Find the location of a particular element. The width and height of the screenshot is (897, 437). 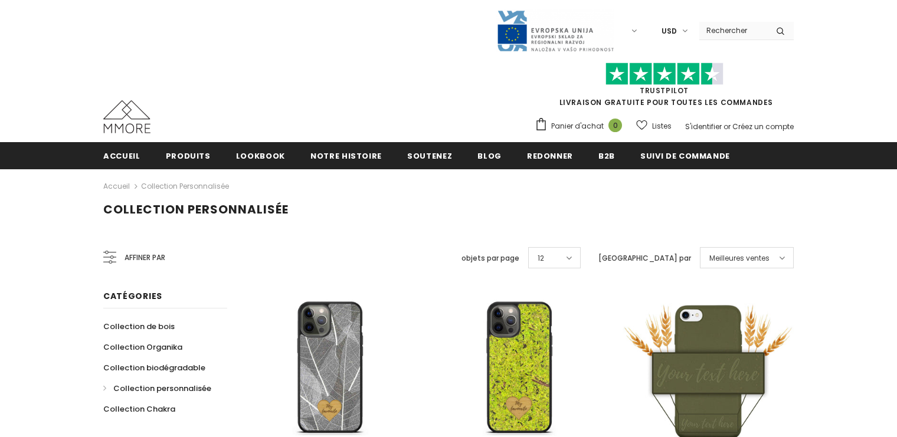

img: Faites confiance aux étoiles pilotes is located at coordinates (665, 74).